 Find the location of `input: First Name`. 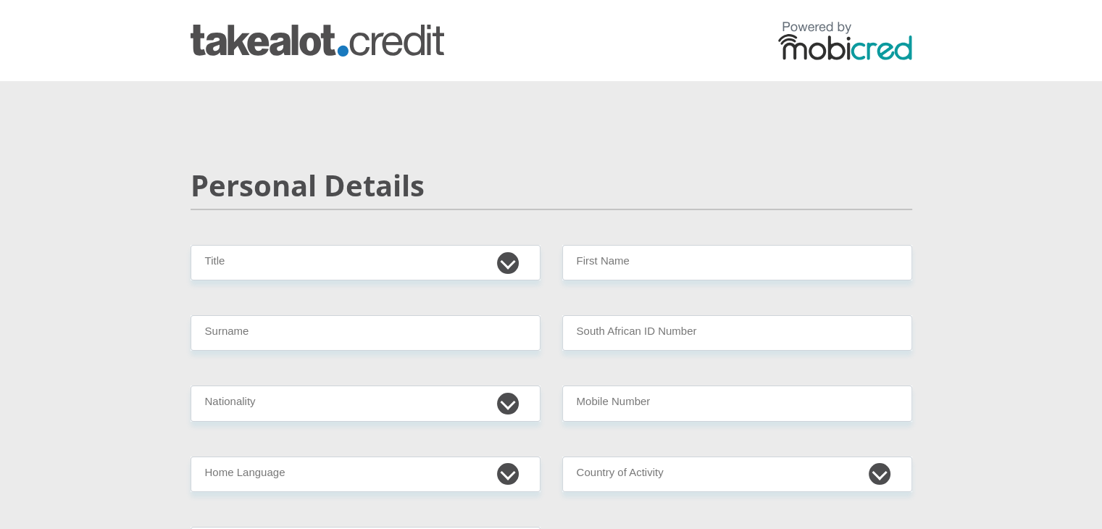

input: First Name is located at coordinates (737, 262).